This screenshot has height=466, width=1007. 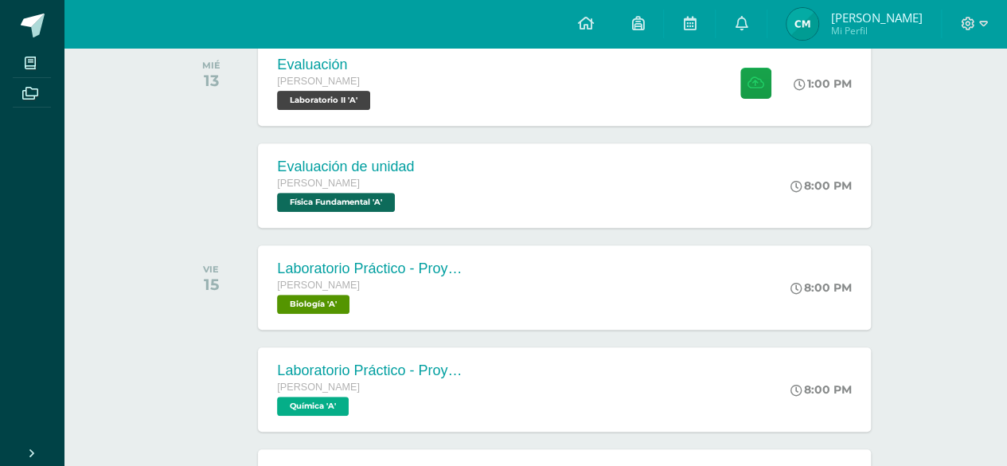 I want to click on span: Laboratorio II 'A', so click(x=323, y=100).